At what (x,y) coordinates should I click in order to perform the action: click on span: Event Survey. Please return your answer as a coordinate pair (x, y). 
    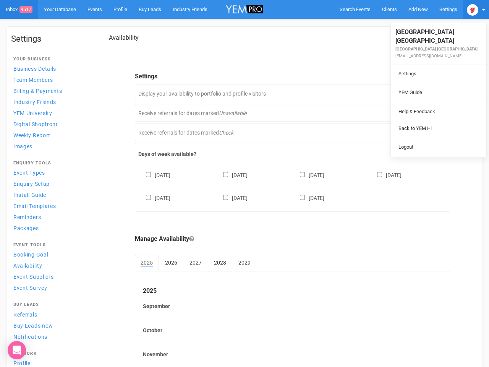
    Looking at the image, I should click on (30, 288).